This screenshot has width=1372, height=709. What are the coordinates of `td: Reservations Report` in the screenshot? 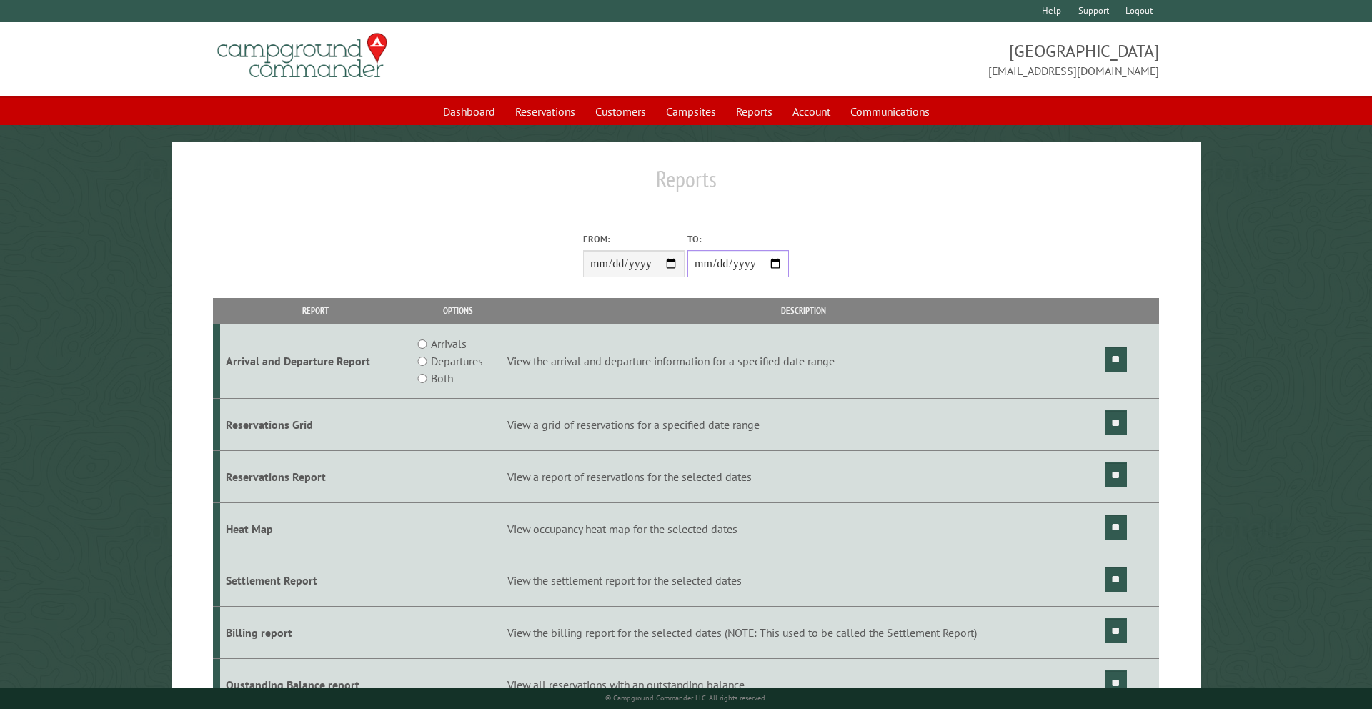 It's located at (316, 476).